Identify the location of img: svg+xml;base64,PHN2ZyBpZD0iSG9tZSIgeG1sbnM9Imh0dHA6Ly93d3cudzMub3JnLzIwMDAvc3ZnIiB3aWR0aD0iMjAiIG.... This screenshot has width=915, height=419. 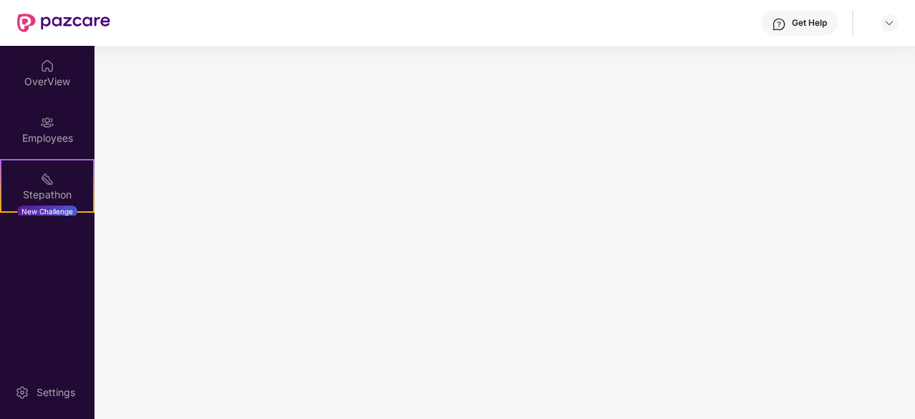
(47, 66).